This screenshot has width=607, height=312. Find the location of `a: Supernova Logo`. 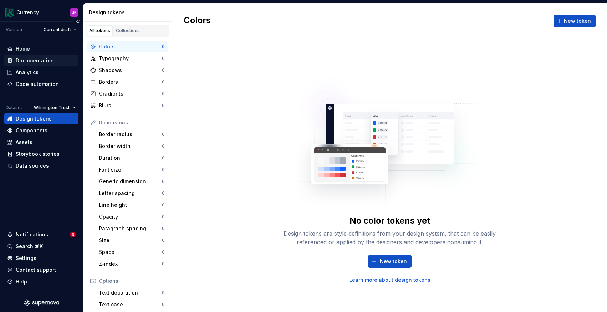

a: Supernova Logo is located at coordinates (41, 303).